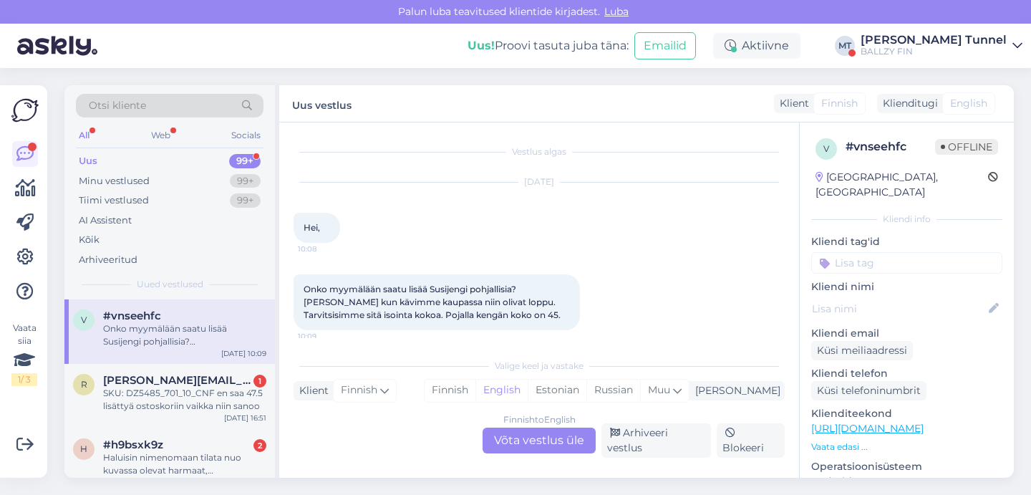 The image size is (1031, 495). What do you see at coordinates (84, 384) in the screenshot?
I see `span: r` at bounding box center [84, 384].